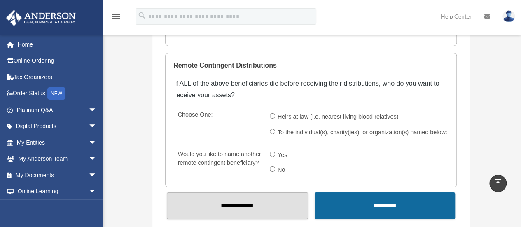 This screenshot has height=227, width=521. Describe the element at coordinates (311, 65) in the screenshot. I see `legend: Remote Contingent Distributions` at that location.